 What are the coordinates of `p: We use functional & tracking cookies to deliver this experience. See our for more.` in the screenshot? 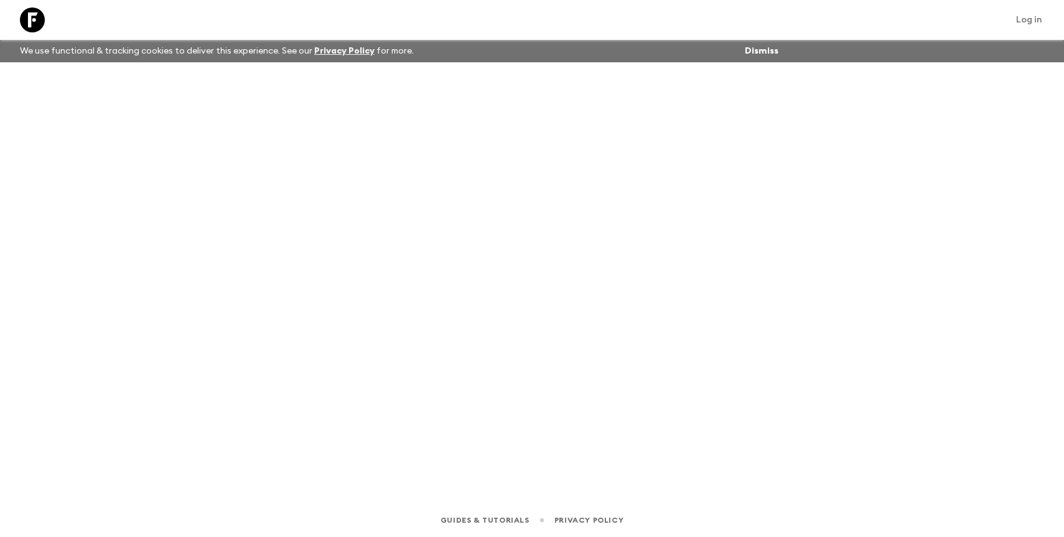 It's located at (217, 51).